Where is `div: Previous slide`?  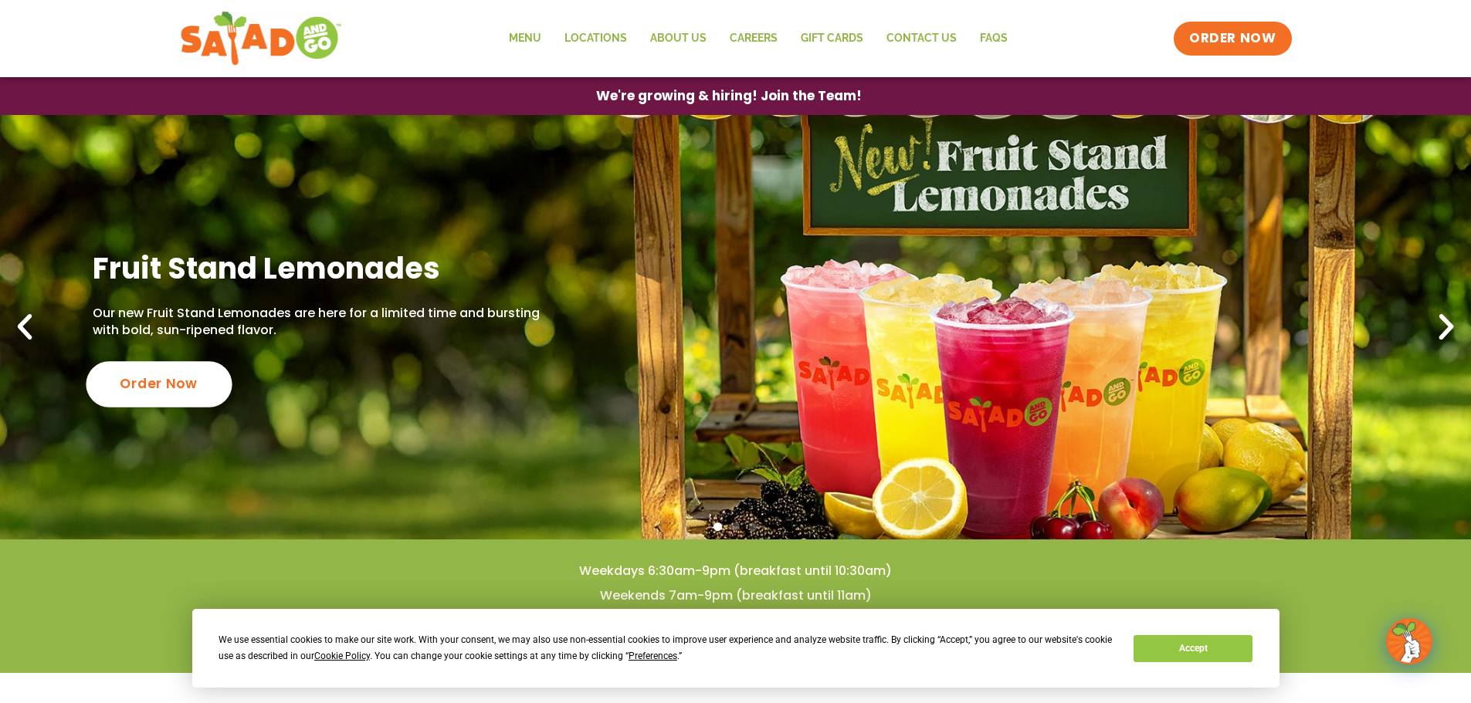 div: Previous slide is located at coordinates (25, 327).